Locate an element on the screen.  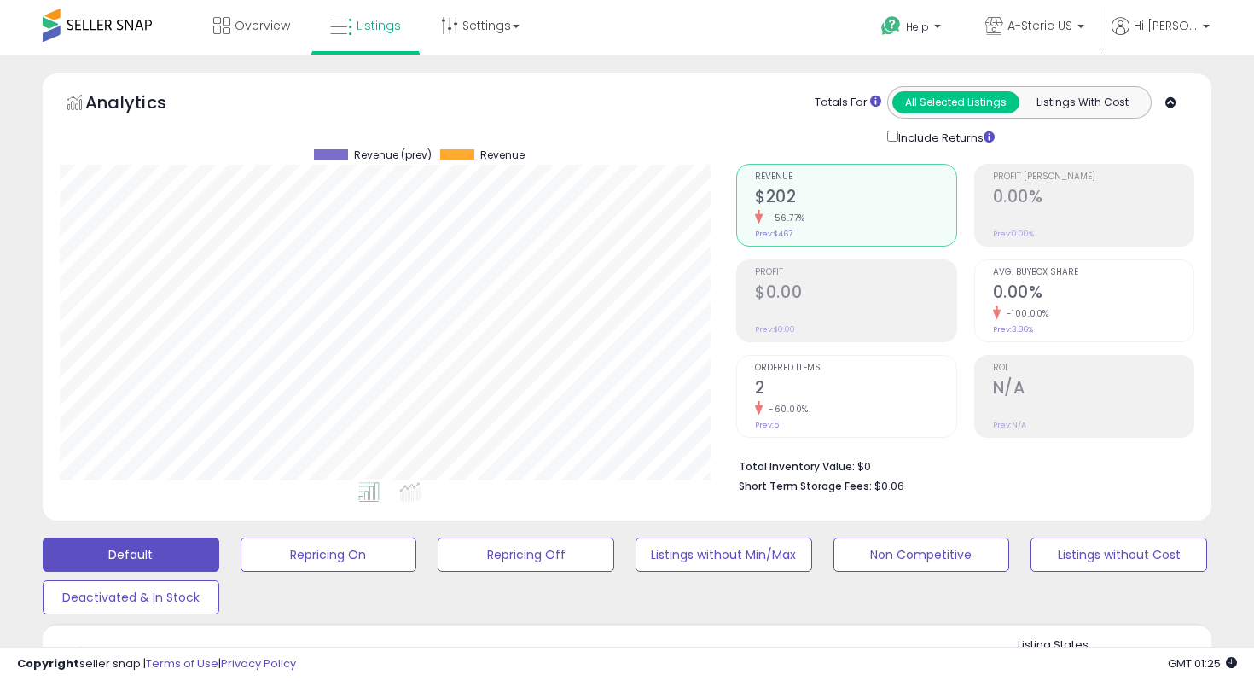
small: -60.00% is located at coordinates (786, 409).